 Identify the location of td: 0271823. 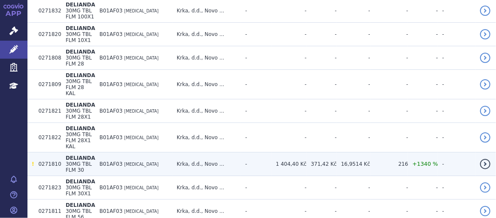
(47, 188).